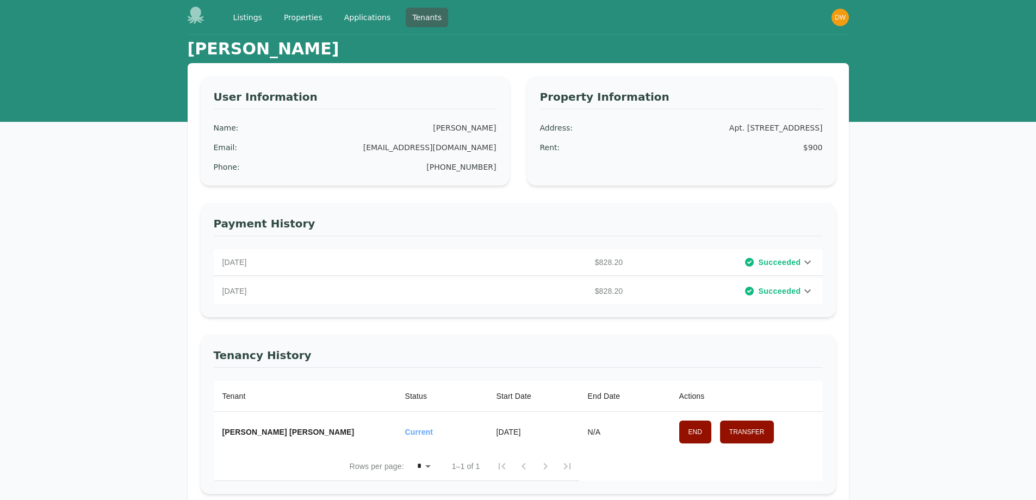 The width and height of the screenshot is (1036, 500). Describe the element at coordinates (625, 396) in the screenshot. I see `th: End Date` at that location.